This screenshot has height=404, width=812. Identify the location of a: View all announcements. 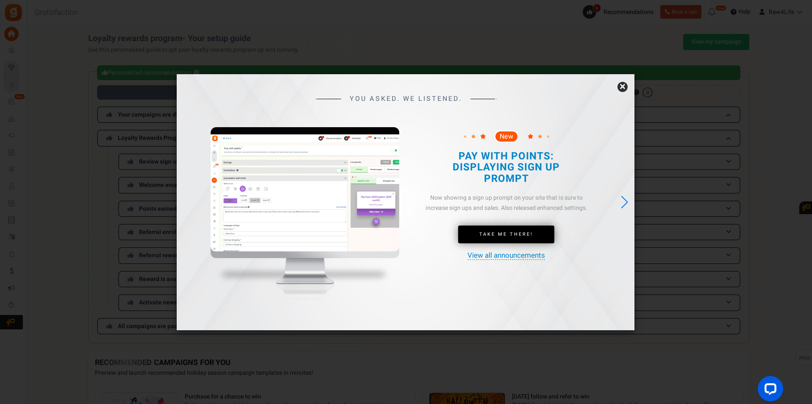
(506, 255).